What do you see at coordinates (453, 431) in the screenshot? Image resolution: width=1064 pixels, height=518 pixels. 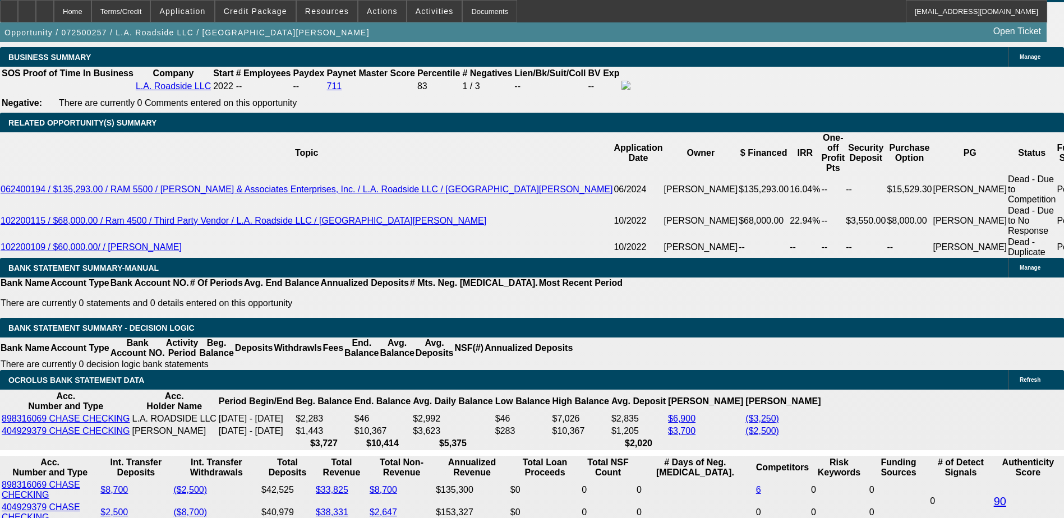 I see `td: $3,623` at bounding box center [453, 431].